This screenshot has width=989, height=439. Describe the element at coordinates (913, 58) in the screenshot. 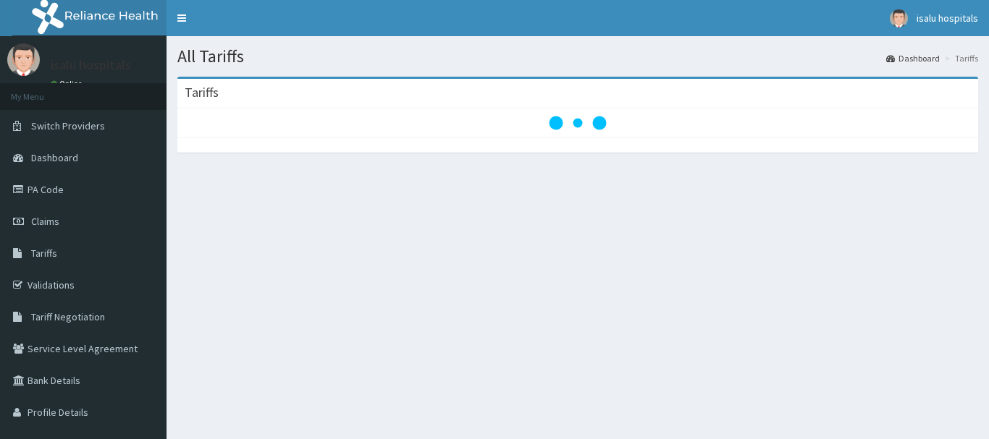

I see `a: Dashboard` at that location.